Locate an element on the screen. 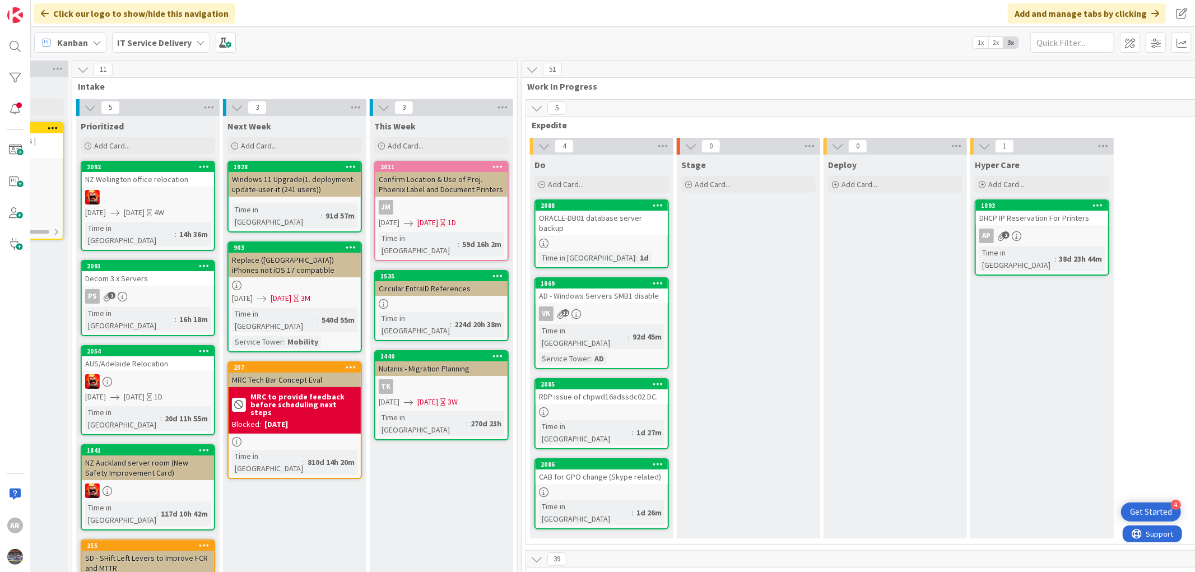  div: 257 is located at coordinates (297, 368).